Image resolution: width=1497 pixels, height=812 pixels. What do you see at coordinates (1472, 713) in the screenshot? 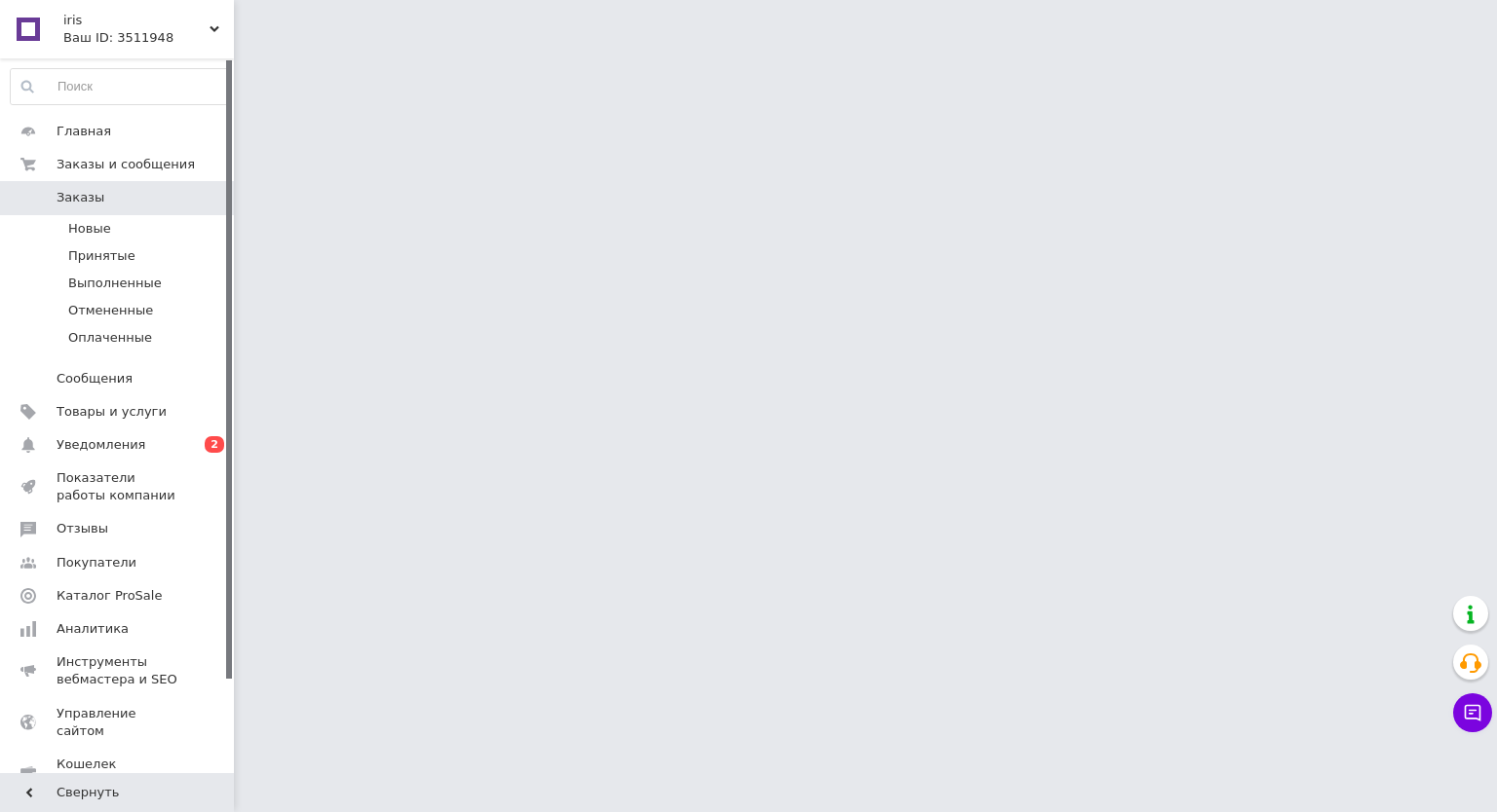
I see `button: Чат с покупателем` at bounding box center [1472, 713].